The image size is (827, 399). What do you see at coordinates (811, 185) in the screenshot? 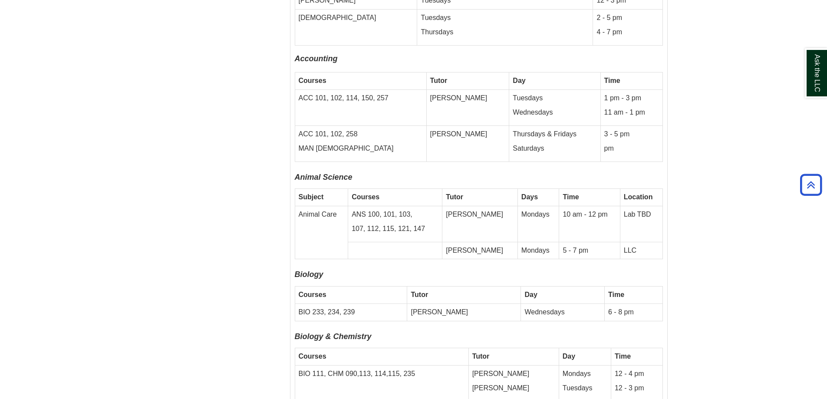
I see `a: Back to Top` at bounding box center [811, 185].